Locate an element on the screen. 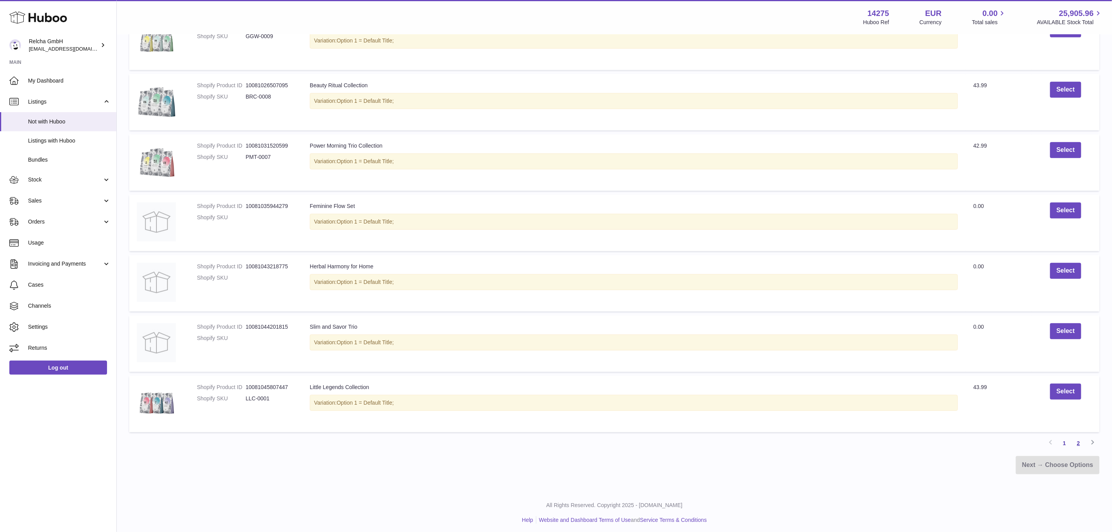 The height and width of the screenshot is (532, 1112). dd: BRC-0008 is located at coordinates (270, 96).